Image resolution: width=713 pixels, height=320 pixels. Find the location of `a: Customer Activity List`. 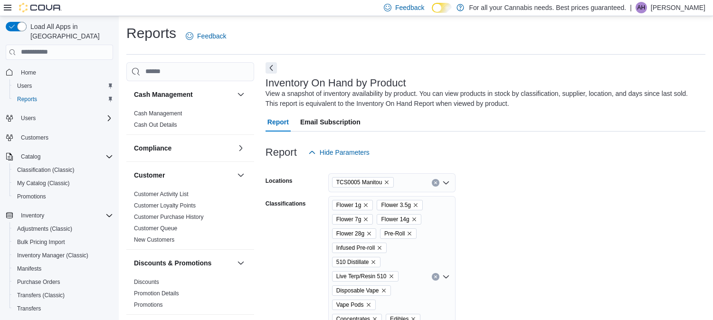

a: Customer Activity List is located at coordinates (161, 194).